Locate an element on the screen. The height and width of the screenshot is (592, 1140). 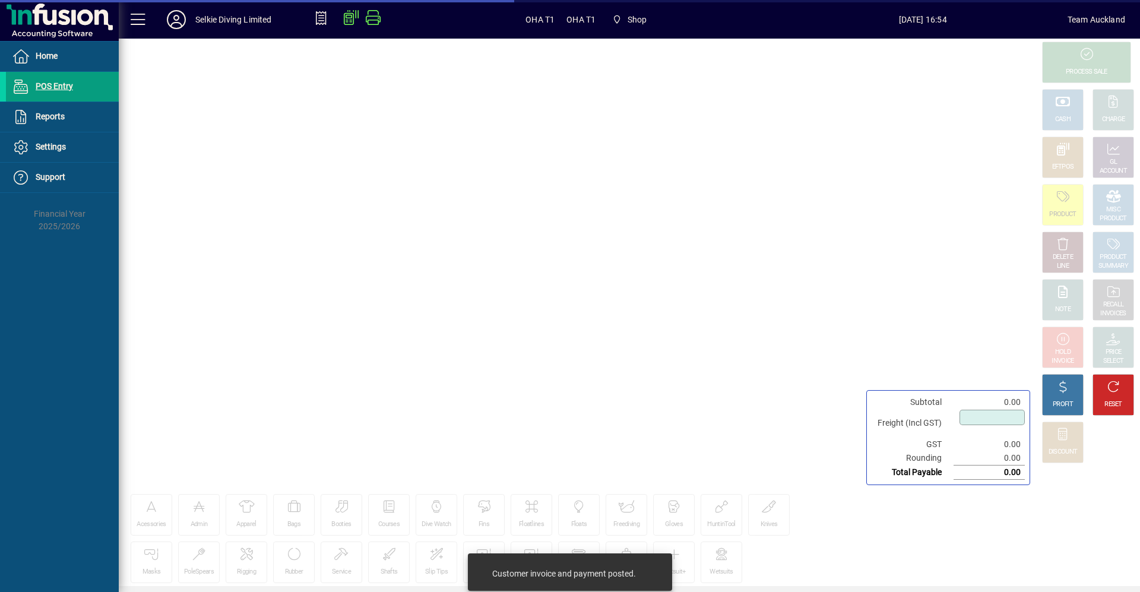
div: Service is located at coordinates (342, 572).